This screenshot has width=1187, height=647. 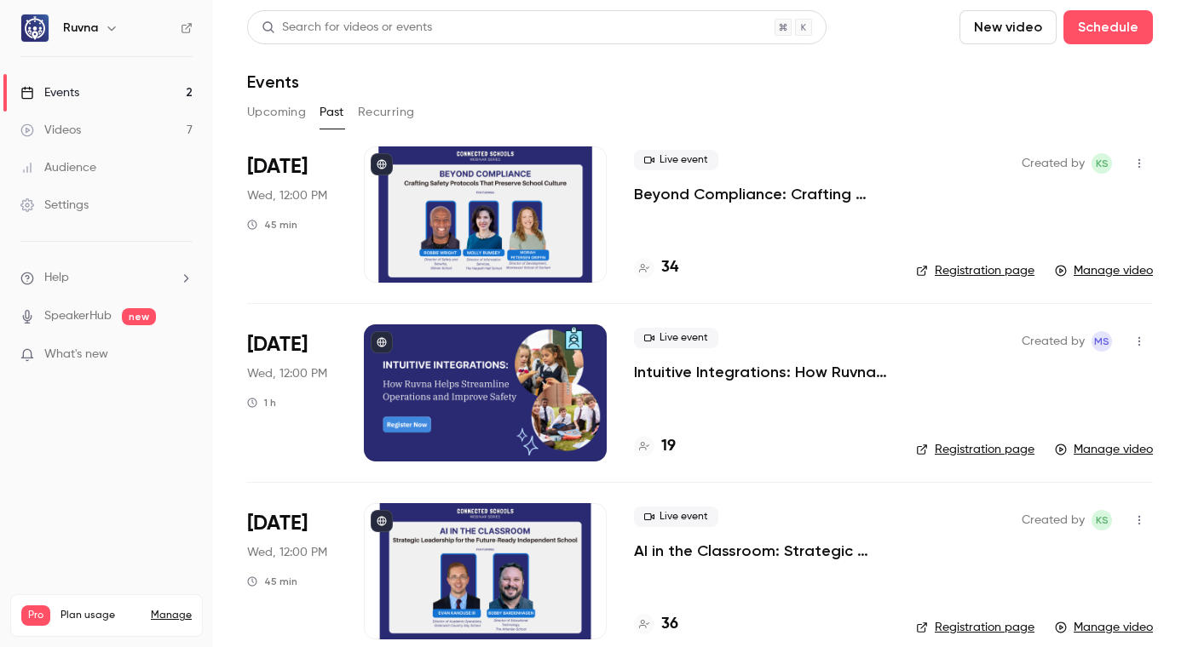 What do you see at coordinates (1107, 27) in the screenshot?
I see `button: Schedule` at bounding box center [1107, 27].